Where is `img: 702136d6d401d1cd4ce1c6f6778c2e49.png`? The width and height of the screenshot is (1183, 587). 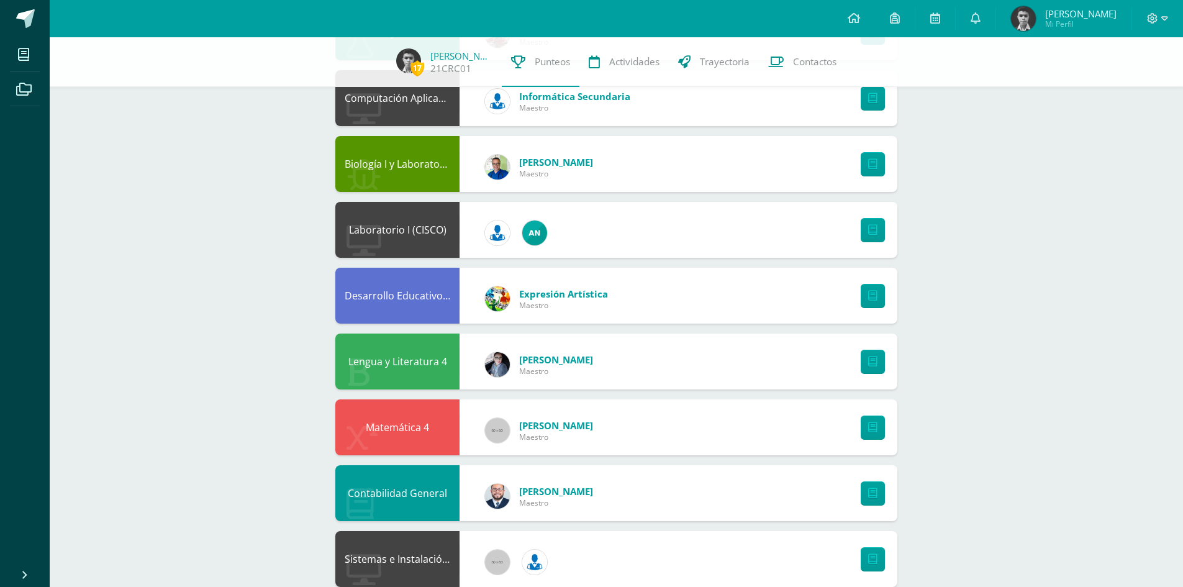 img: 702136d6d401d1cd4ce1c6f6778c2e49.png is located at coordinates (497, 364).